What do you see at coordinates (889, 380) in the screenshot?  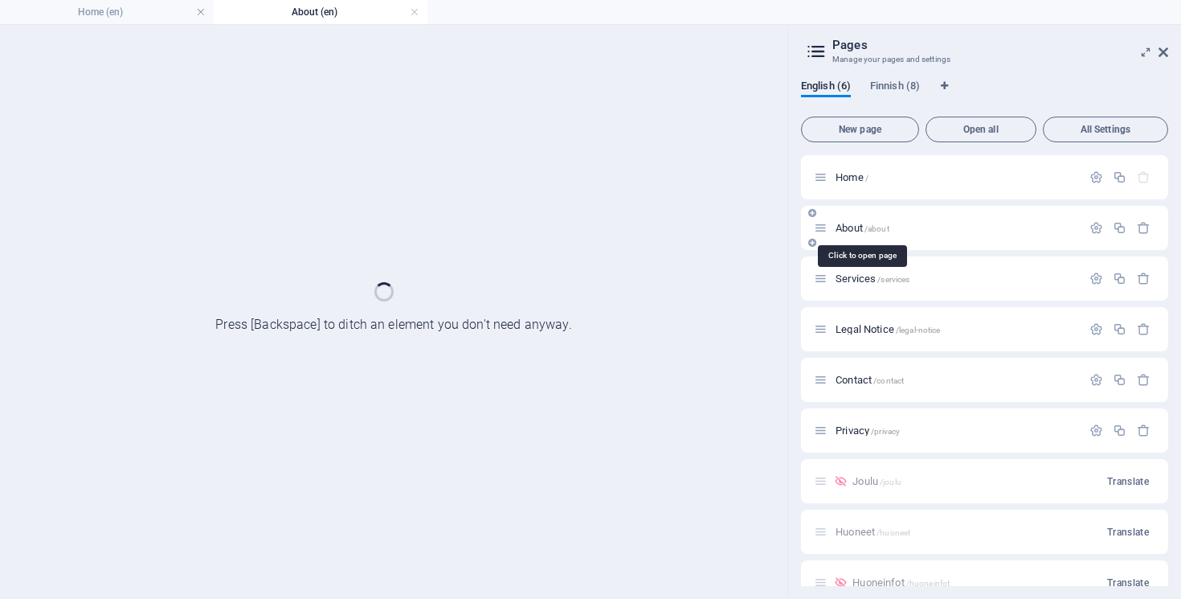 I see `span: /contact` at bounding box center [889, 380].